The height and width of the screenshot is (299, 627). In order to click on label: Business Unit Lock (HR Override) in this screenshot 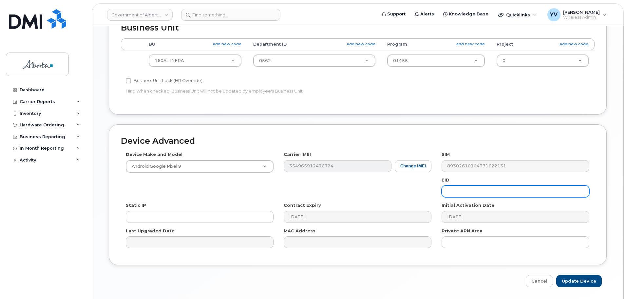, I will do `click(164, 81)`.